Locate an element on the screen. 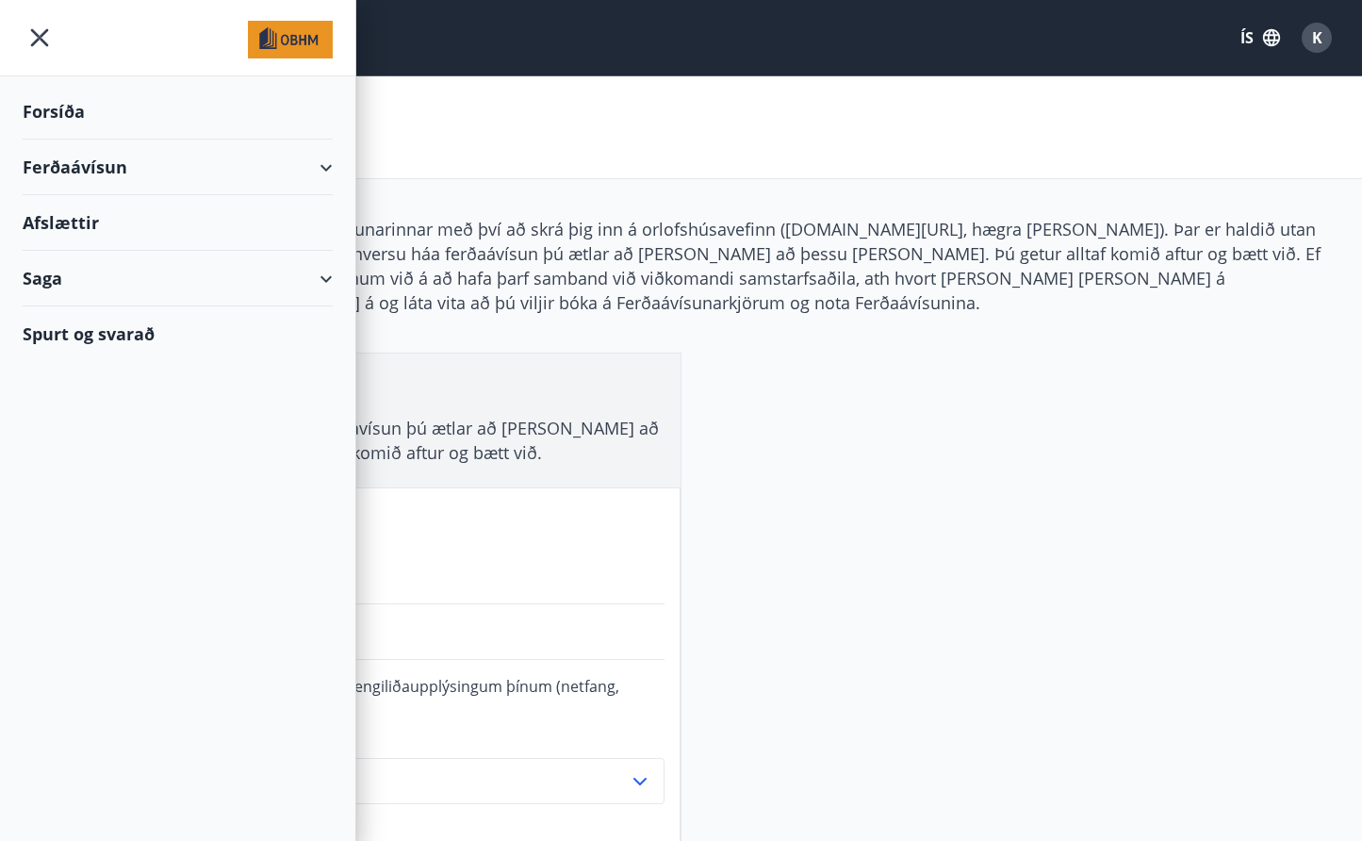 The image size is (1362, 841). span: K is located at coordinates (1316, 38).